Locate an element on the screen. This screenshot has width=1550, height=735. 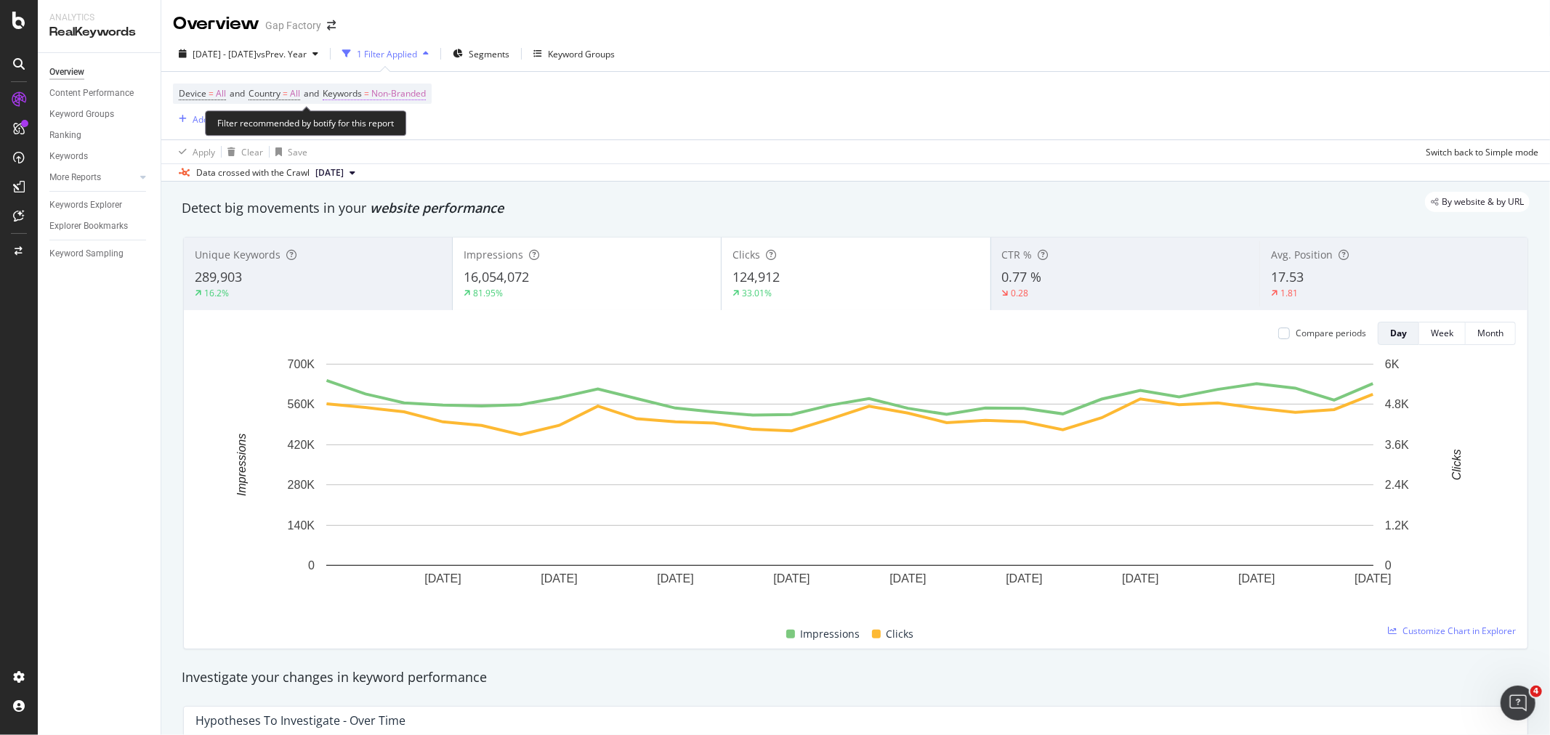
span: Country is located at coordinates (264, 93).